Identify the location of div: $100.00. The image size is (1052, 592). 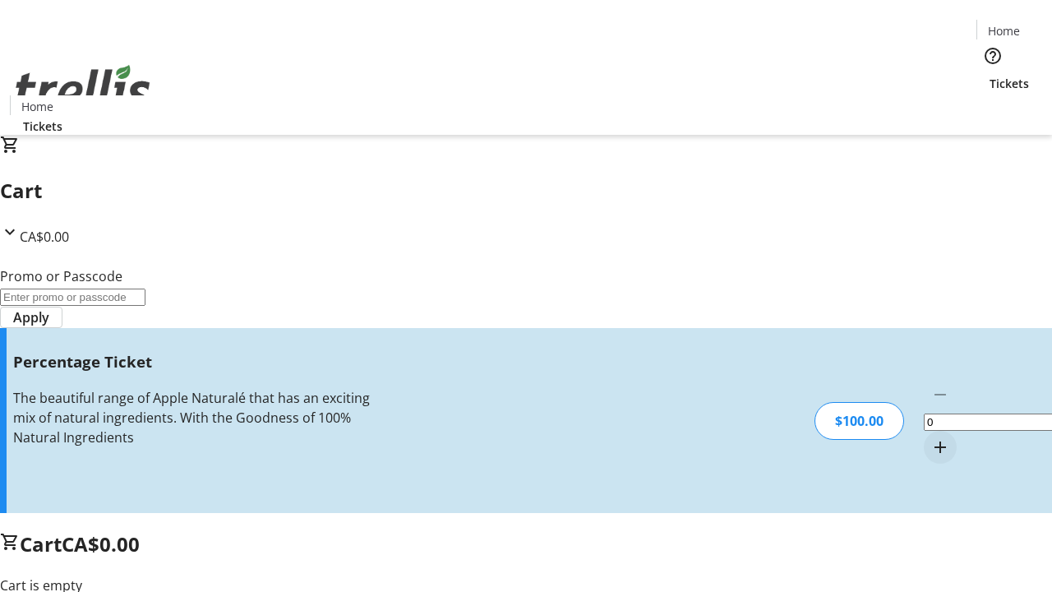
(859, 421).